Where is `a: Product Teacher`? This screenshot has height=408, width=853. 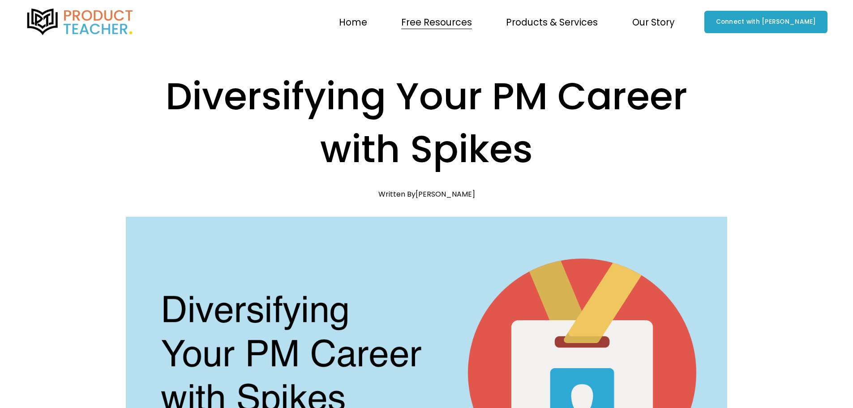
a: Product Teacher is located at coordinates (80, 22).